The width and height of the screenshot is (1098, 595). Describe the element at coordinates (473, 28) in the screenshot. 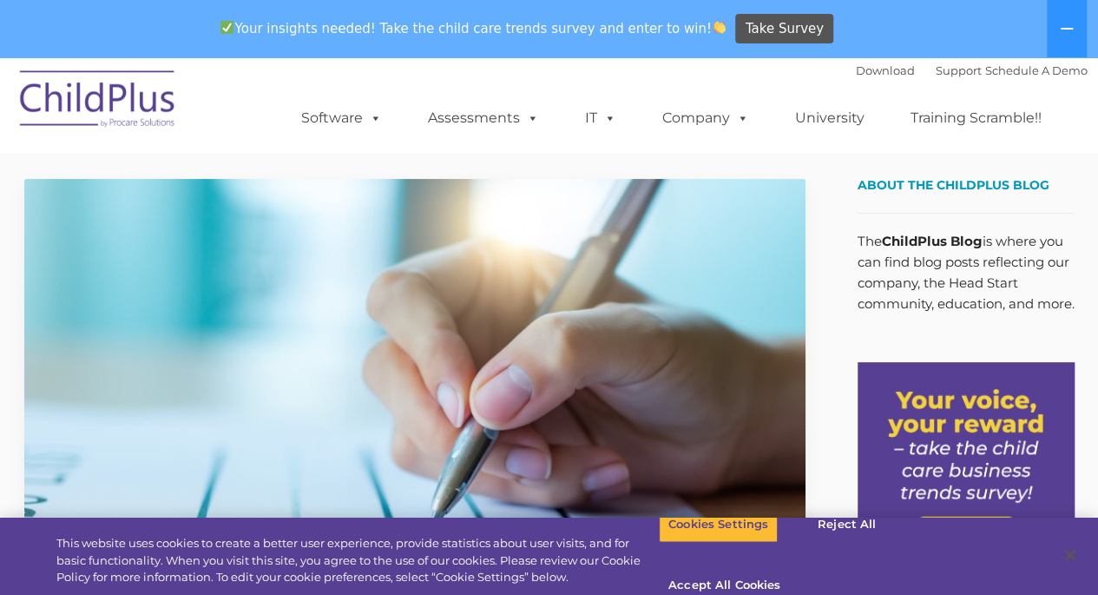

I see `span: Your insights needed! Take the child care trends survey and enter to win!` at that location.